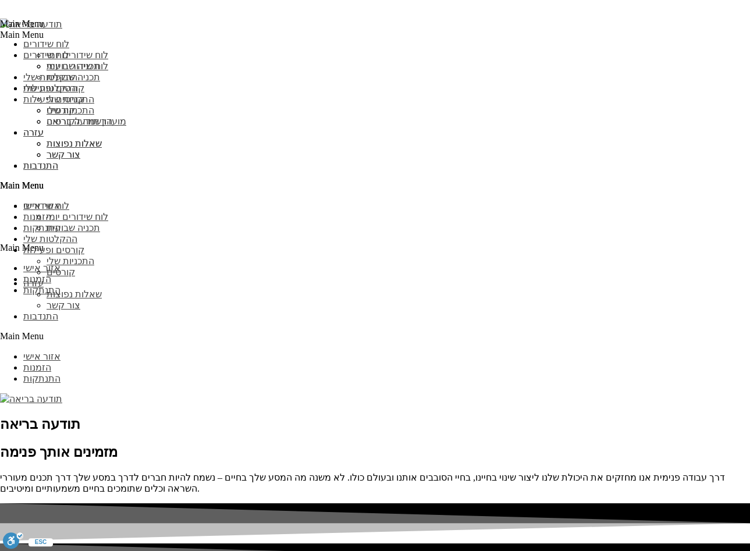  What do you see at coordinates (42, 356) in the screenshot?
I see `a: אזור אישי` at bounding box center [42, 356].